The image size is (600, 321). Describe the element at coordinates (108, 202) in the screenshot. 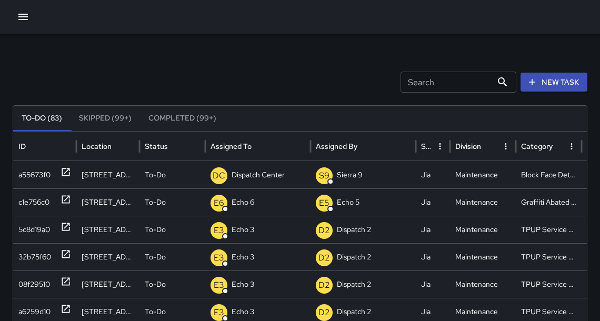

I see `div: 2250 Broadway` at that location.